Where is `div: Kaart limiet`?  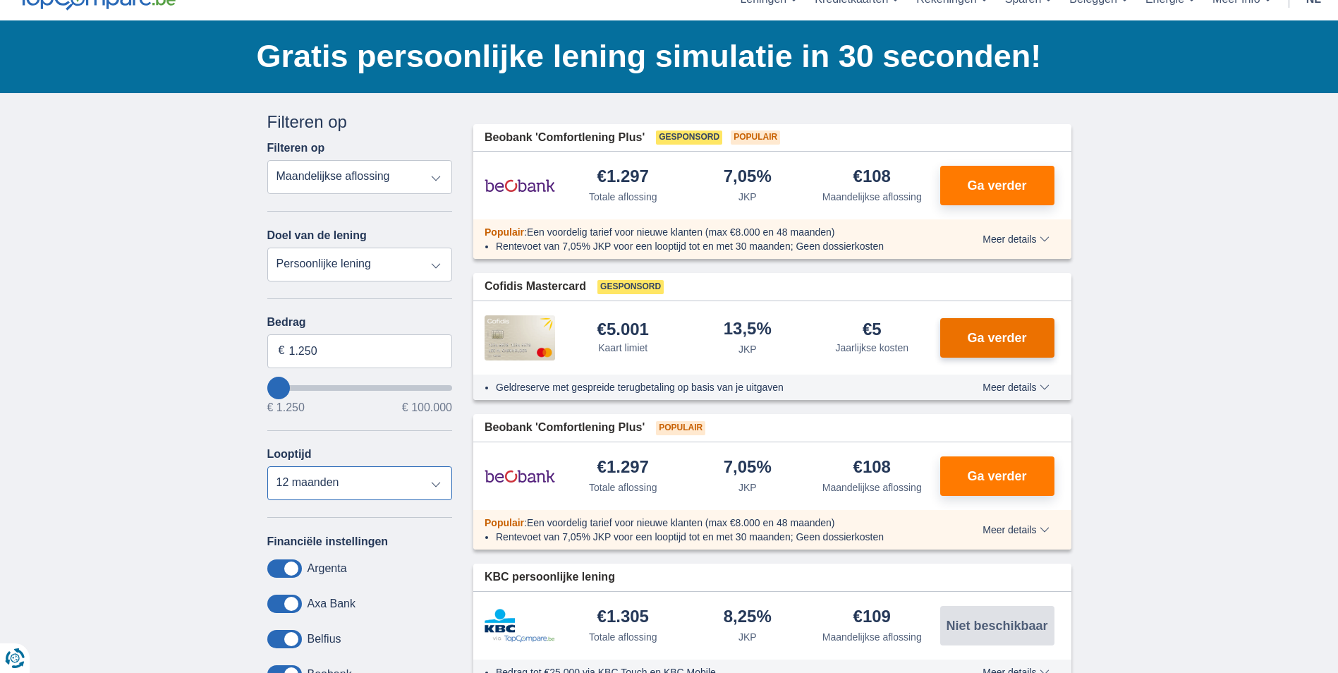
div: Kaart limiet is located at coordinates (623, 348).